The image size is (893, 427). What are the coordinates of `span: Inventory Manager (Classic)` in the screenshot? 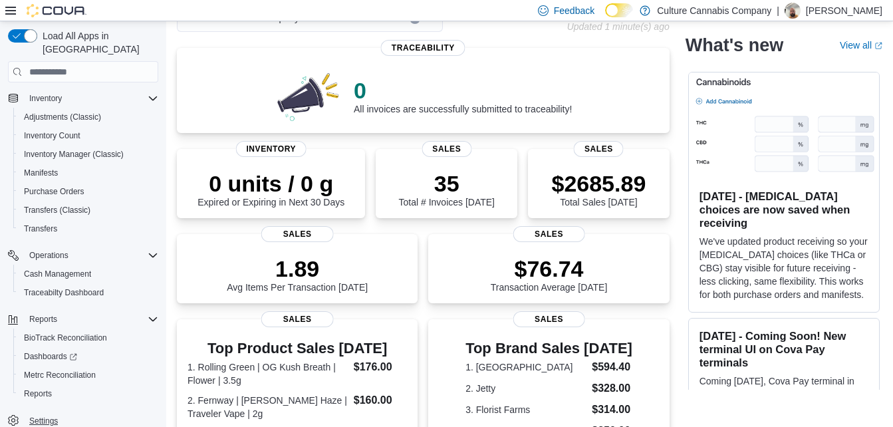 It's located at (74, 154).